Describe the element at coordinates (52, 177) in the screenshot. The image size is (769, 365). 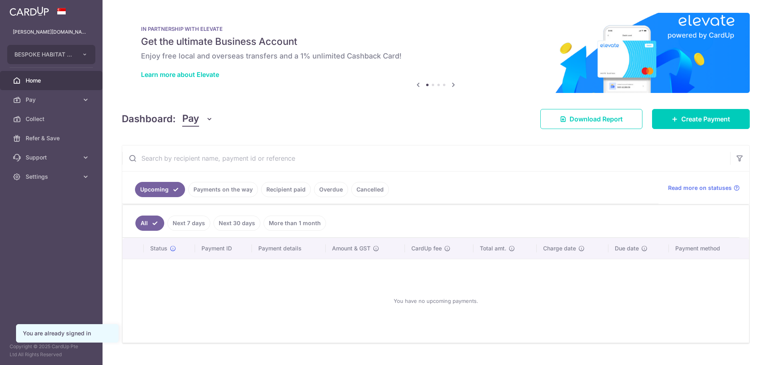
I see `span: Settings` at that location.